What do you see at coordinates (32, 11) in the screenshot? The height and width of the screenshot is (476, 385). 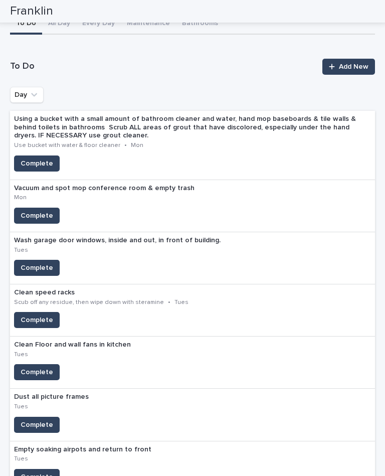 I see `h2: Franklin` at bounding box center [32, 11].